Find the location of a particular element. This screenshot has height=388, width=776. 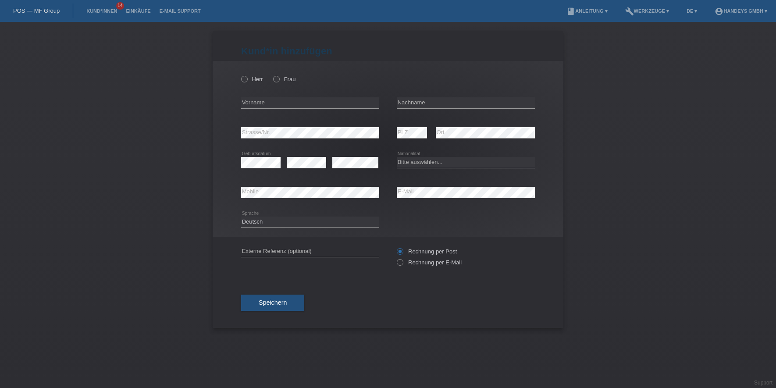

input: Frau is located at coordinates (276, 78).